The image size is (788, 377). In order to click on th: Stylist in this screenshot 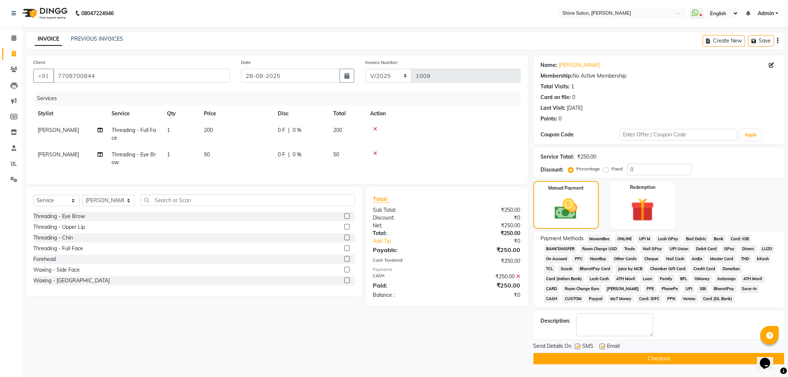, I will do `click(70, 113)`.